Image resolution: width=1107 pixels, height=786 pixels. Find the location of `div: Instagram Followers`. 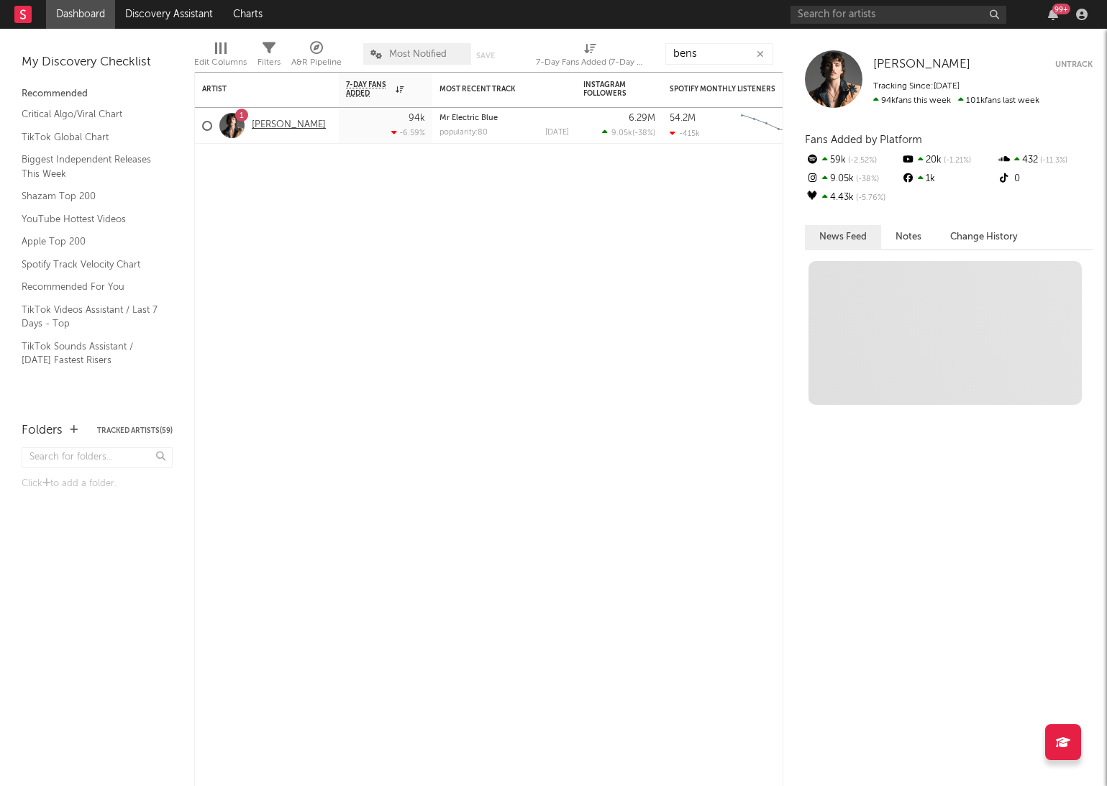

div: Instagram Followers is located at coordinates (608, 89).